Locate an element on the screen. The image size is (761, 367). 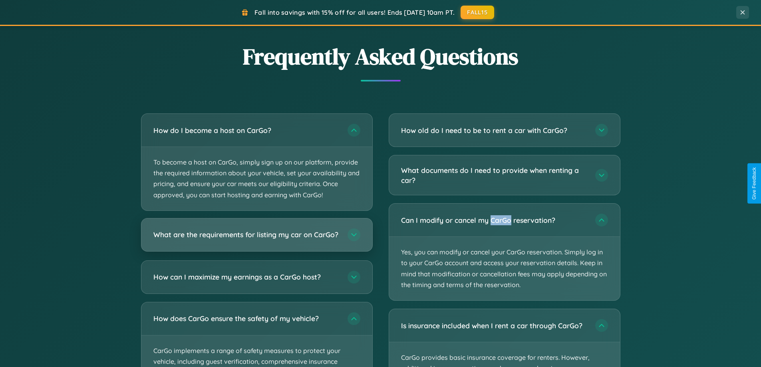
h2: Frequently Asked Questions is located at coordinates (380, 56).